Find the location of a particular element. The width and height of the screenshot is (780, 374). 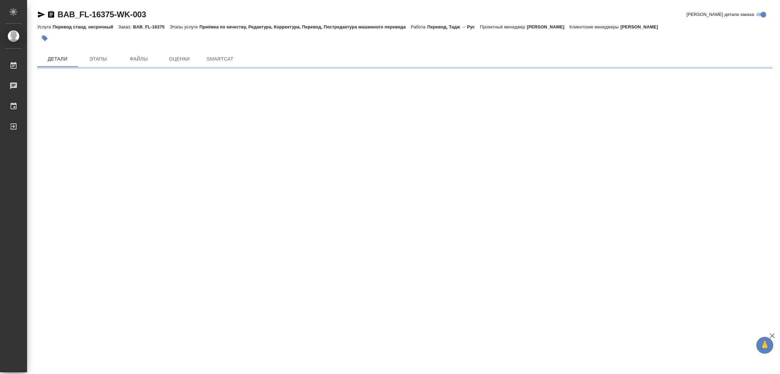

button: Добавить тэг is located at coordinates (45, 38).